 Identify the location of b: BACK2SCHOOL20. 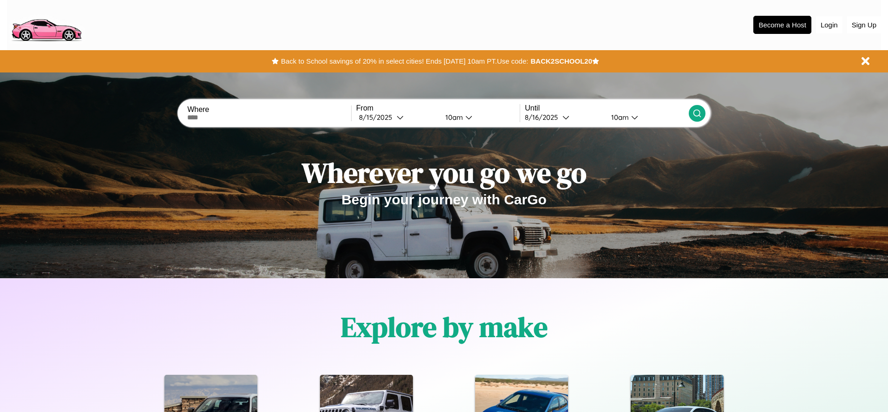
(561, 61).